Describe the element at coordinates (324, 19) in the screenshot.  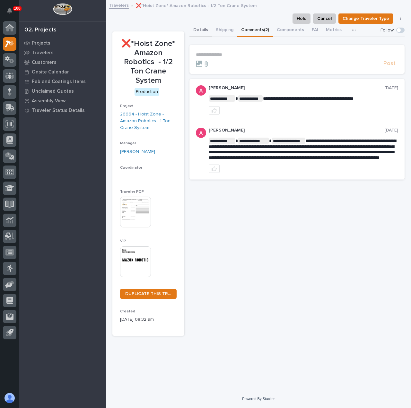
I see `span: Cancel` at that location.